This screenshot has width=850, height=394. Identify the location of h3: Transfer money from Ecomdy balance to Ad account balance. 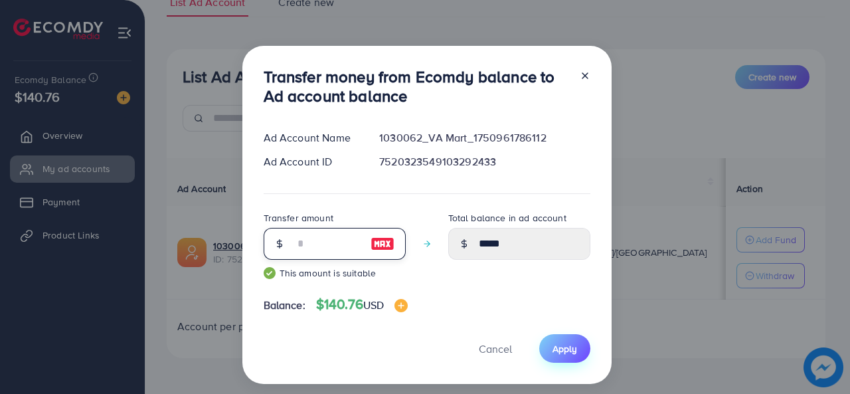
(416, 86).